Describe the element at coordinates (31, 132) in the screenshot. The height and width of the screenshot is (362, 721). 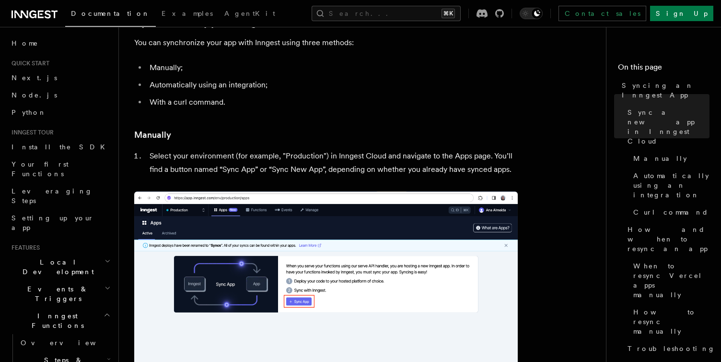
I see `span: Inngest tour` at that location.